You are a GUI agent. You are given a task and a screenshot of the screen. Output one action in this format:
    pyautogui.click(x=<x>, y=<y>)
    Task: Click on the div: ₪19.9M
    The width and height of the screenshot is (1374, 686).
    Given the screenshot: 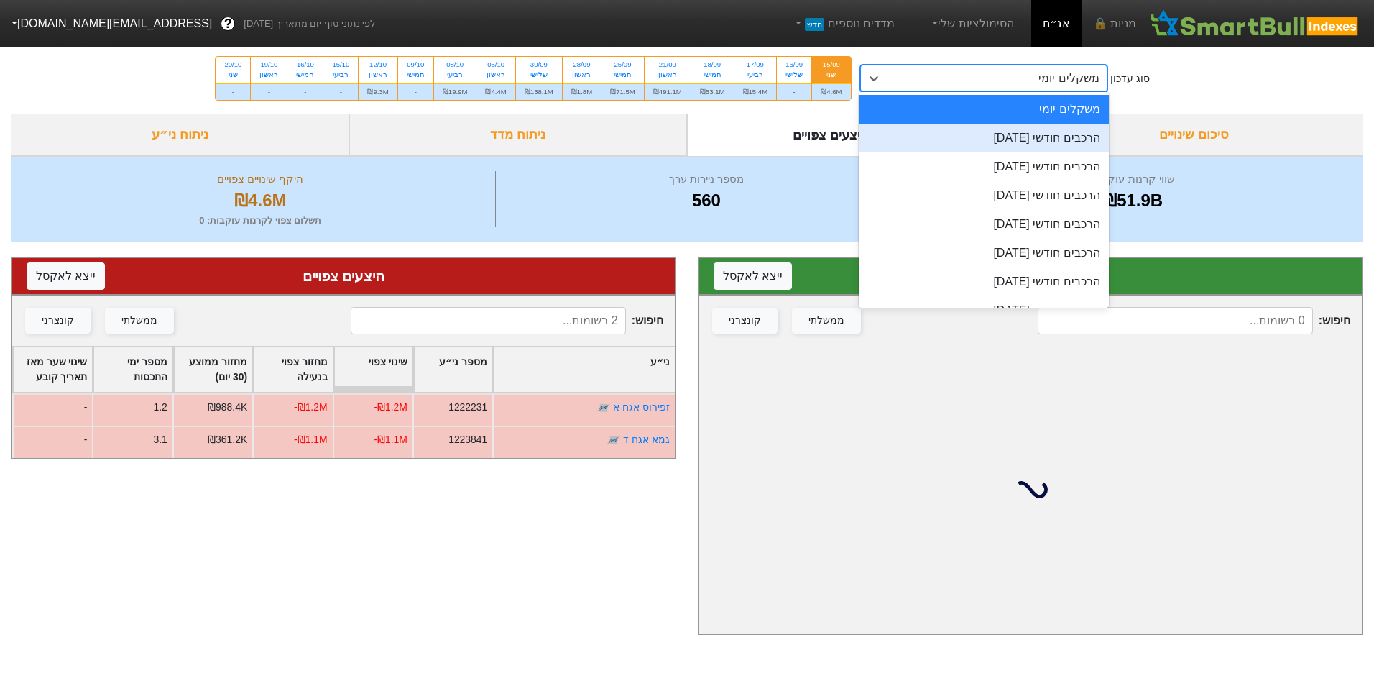 What is the action you would take?
    pyautogui.click(x=455, y=91)
    